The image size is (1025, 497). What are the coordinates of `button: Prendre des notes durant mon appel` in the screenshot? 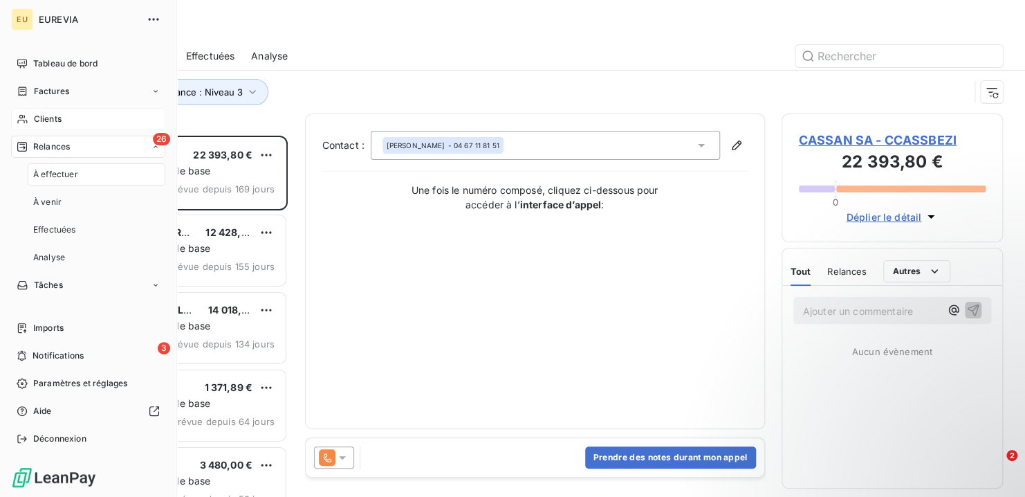 It's located at (670, 457).